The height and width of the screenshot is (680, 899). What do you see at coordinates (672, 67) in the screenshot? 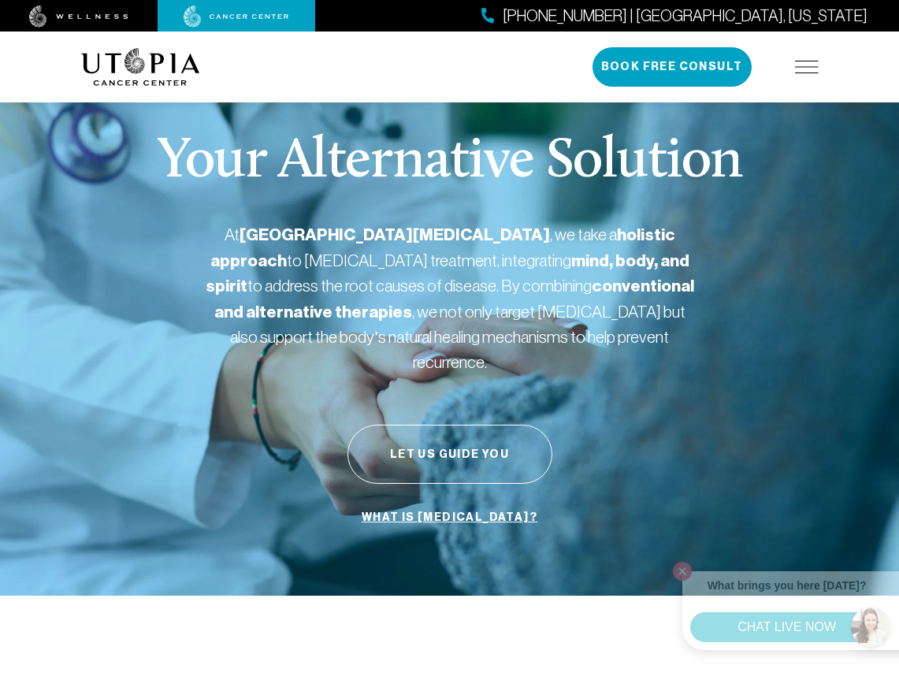
I see `button: Book Free Consult` at bounding box center [672, 67].